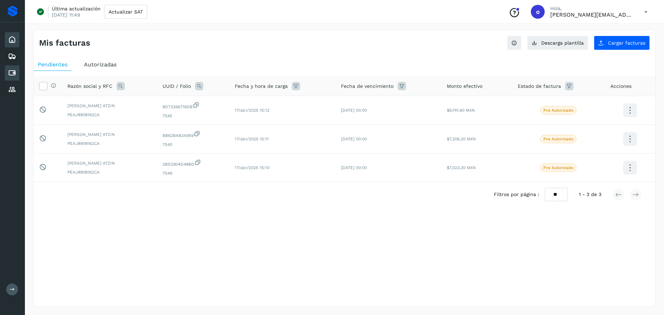 This screenshot has width=664, height=315. What do you see at coordinates (626, 43) in the screenshot?
I see `span: Cargar facturas` at bounding box center [626, 43].